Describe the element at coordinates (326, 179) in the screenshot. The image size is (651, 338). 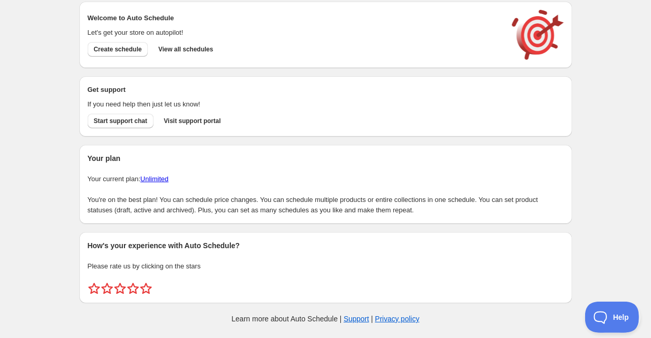
I see `p: Your current plan:` at that location.